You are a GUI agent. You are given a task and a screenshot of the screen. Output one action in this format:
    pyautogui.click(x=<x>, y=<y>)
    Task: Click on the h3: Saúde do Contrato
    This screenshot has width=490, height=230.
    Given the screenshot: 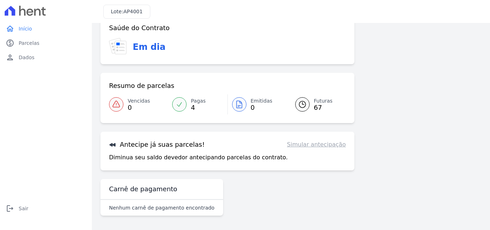 What is the action you would take?
    pyautogui.click(x=139, y=28)
    